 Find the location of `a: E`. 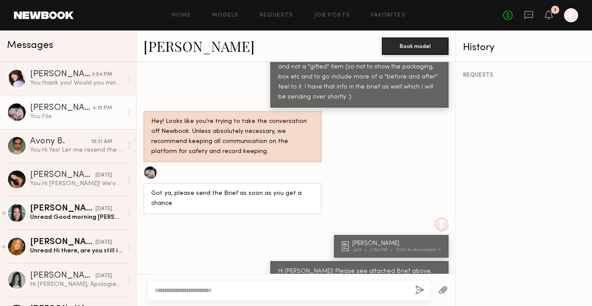

a: E is located at coordinates (571, 15).